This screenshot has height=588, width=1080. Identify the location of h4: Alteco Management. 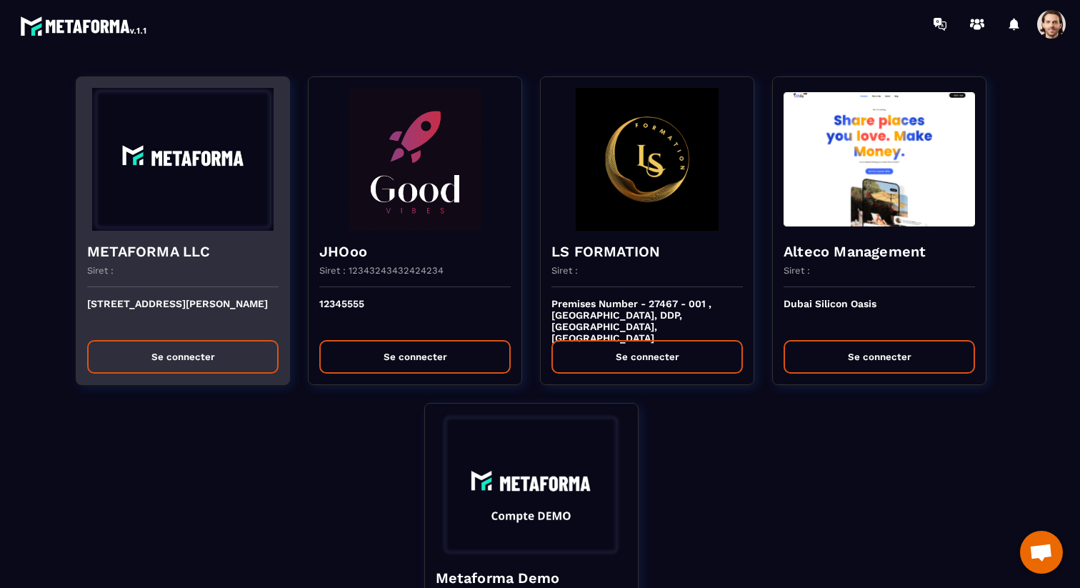
(879, 251).